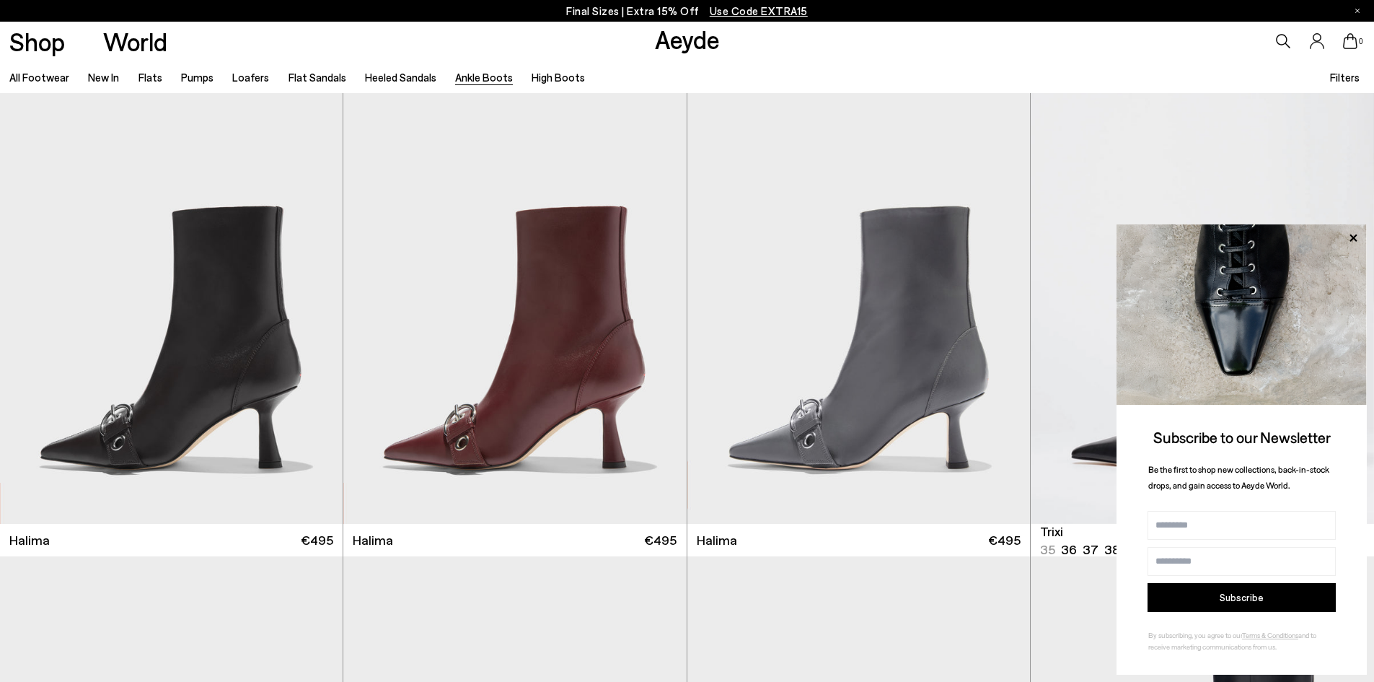  What do you see at coordinates (250, 77) in the screenshot?
I see `a: Loafers` at bounding box center [250, 77].